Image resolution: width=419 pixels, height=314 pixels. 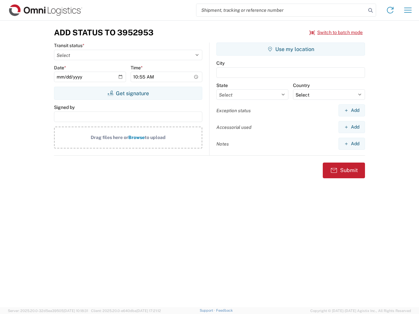 What do you see at coordinates (64, 107) in the screenshot?
I see `label: Signed by` at bounding box center [64, 107].